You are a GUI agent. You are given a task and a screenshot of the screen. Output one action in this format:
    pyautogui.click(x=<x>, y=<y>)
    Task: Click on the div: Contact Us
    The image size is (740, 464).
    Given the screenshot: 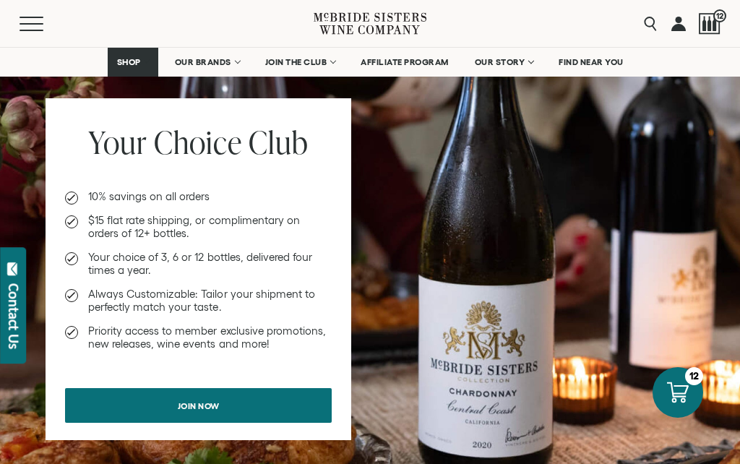 What is the action you would take?
    pyautogui.click(x=14, y=316)
    